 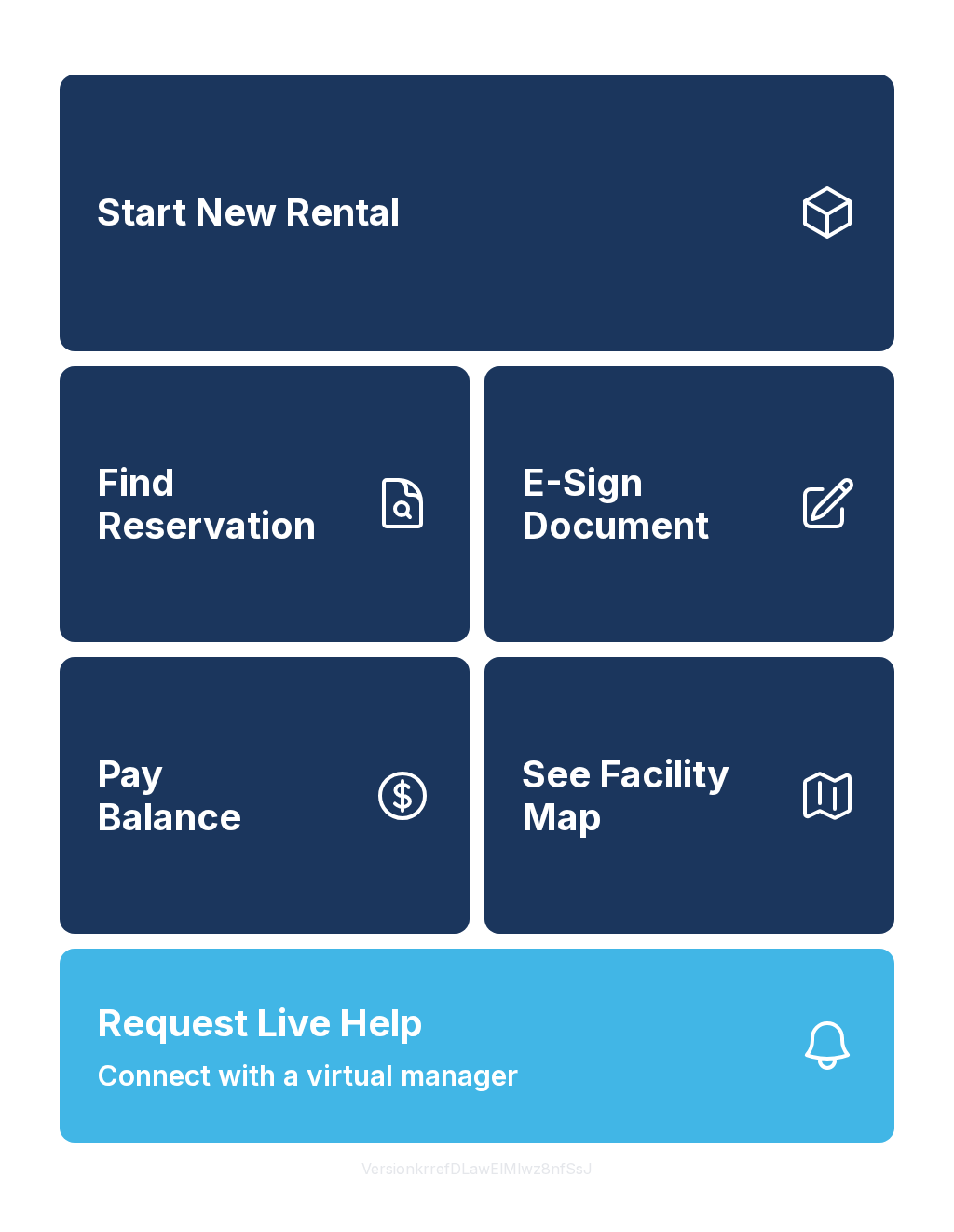 I want to click on button: VersionkrrefDLawElMlwz8nfSsJ, so click(x=477, y=1169).